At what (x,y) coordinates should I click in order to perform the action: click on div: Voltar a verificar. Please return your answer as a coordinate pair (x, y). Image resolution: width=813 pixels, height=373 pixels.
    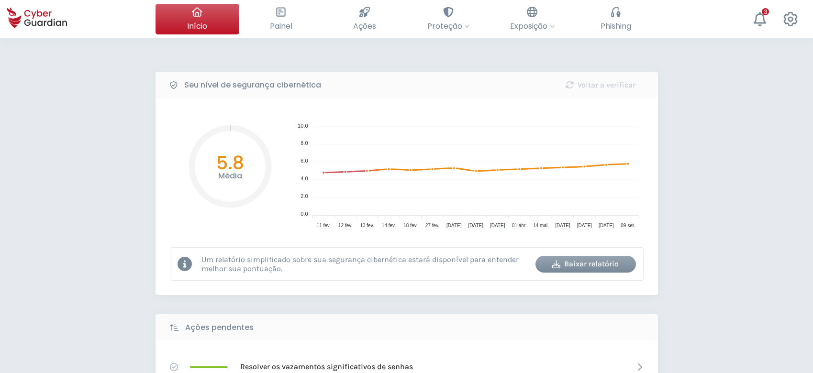
    Looking at the image, I should click on (600, 85).